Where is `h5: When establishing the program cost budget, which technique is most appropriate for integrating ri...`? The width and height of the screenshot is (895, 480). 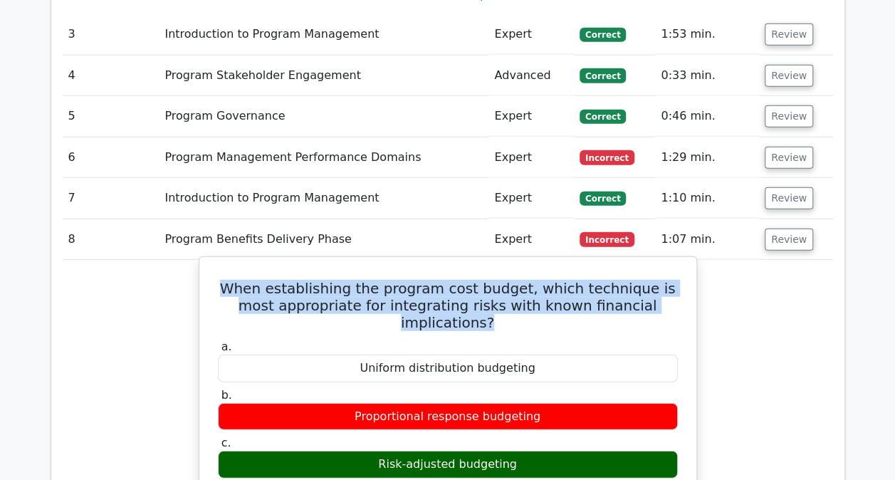 h5: When establishing the program cost budget, which technique is most appropriate for integrating ri... is located at coordinates (448, 305).